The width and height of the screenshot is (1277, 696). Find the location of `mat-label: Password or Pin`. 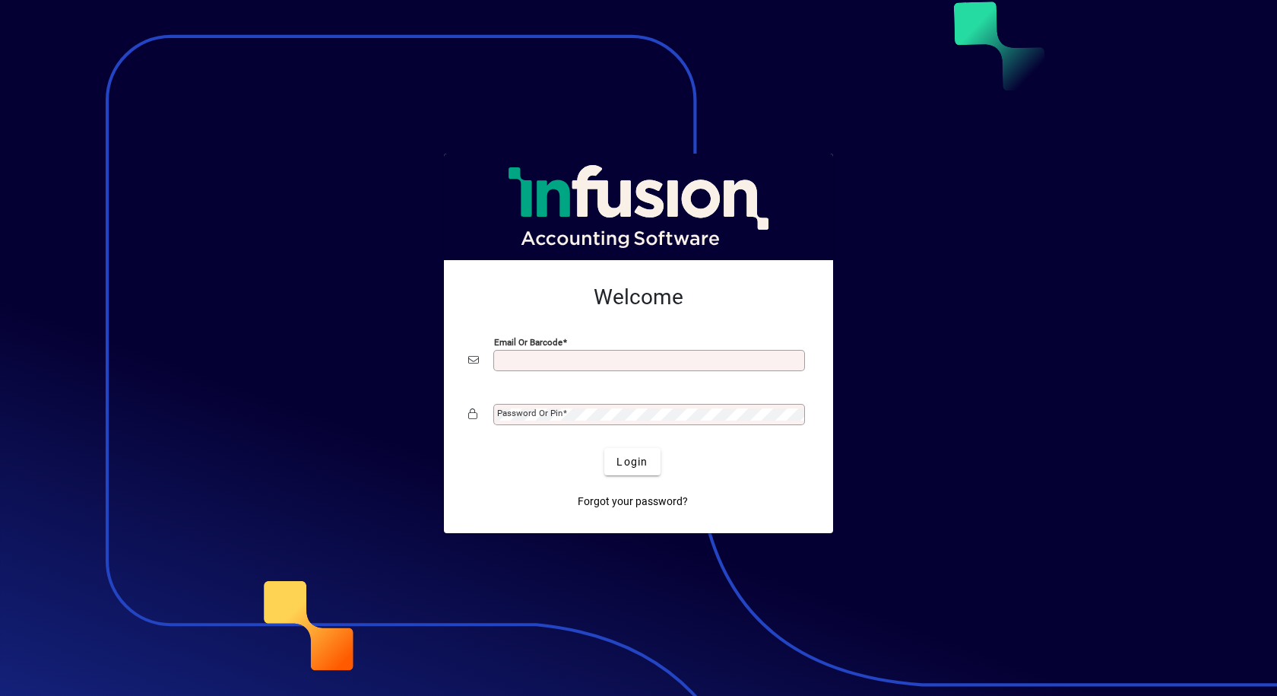

mat-label: Password or Pin is located at coordinates (530, 413).